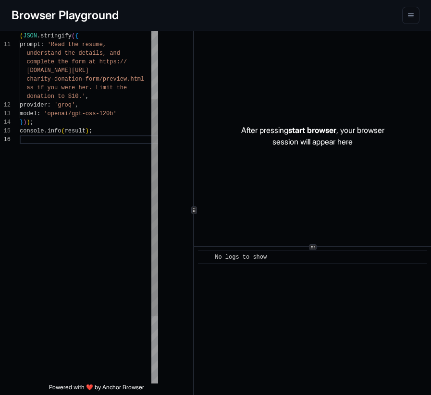  Describe the element at coordinates (80, 114) in the screenshot. I see `span: 'openai/gpt-oss-120b'` at that location.